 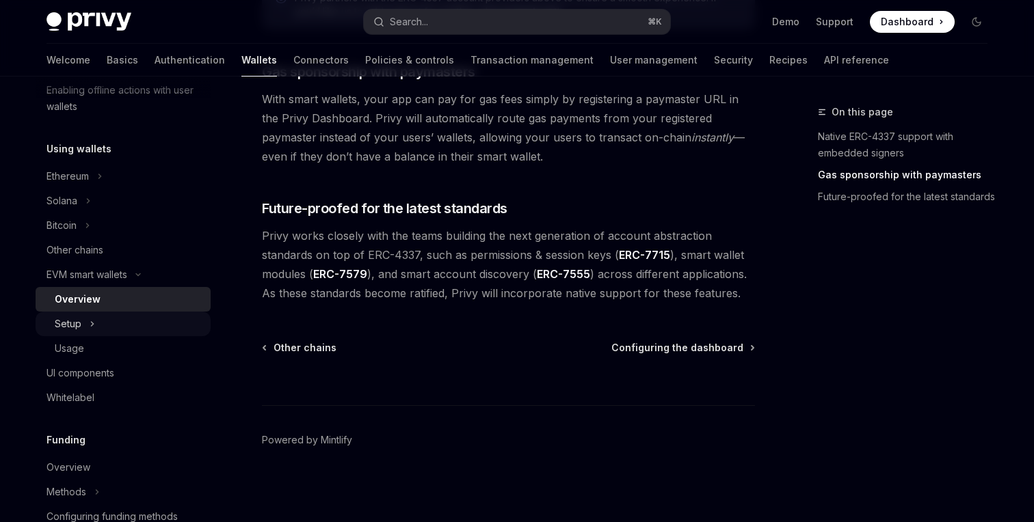 What do you see at coordinates (788, 60) in the screenshot?
I see `a: Recipes` at bounding box center [788, 60].